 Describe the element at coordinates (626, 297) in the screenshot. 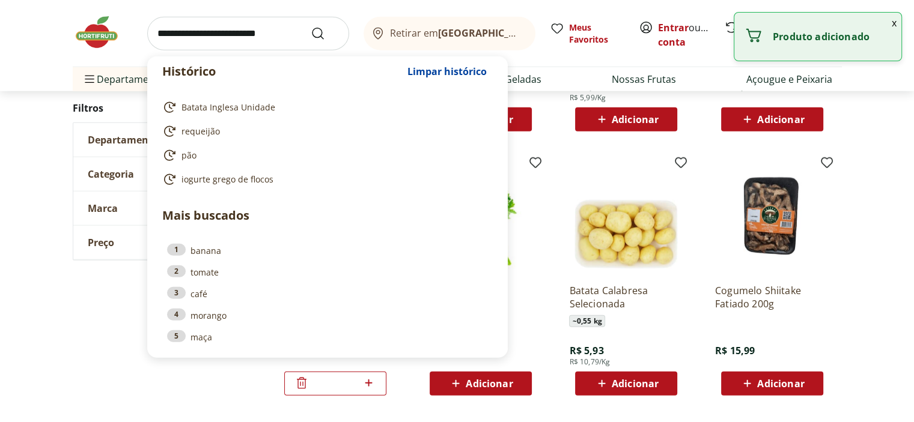

I see `a: Batata Calabresa Selecionada` at that location.